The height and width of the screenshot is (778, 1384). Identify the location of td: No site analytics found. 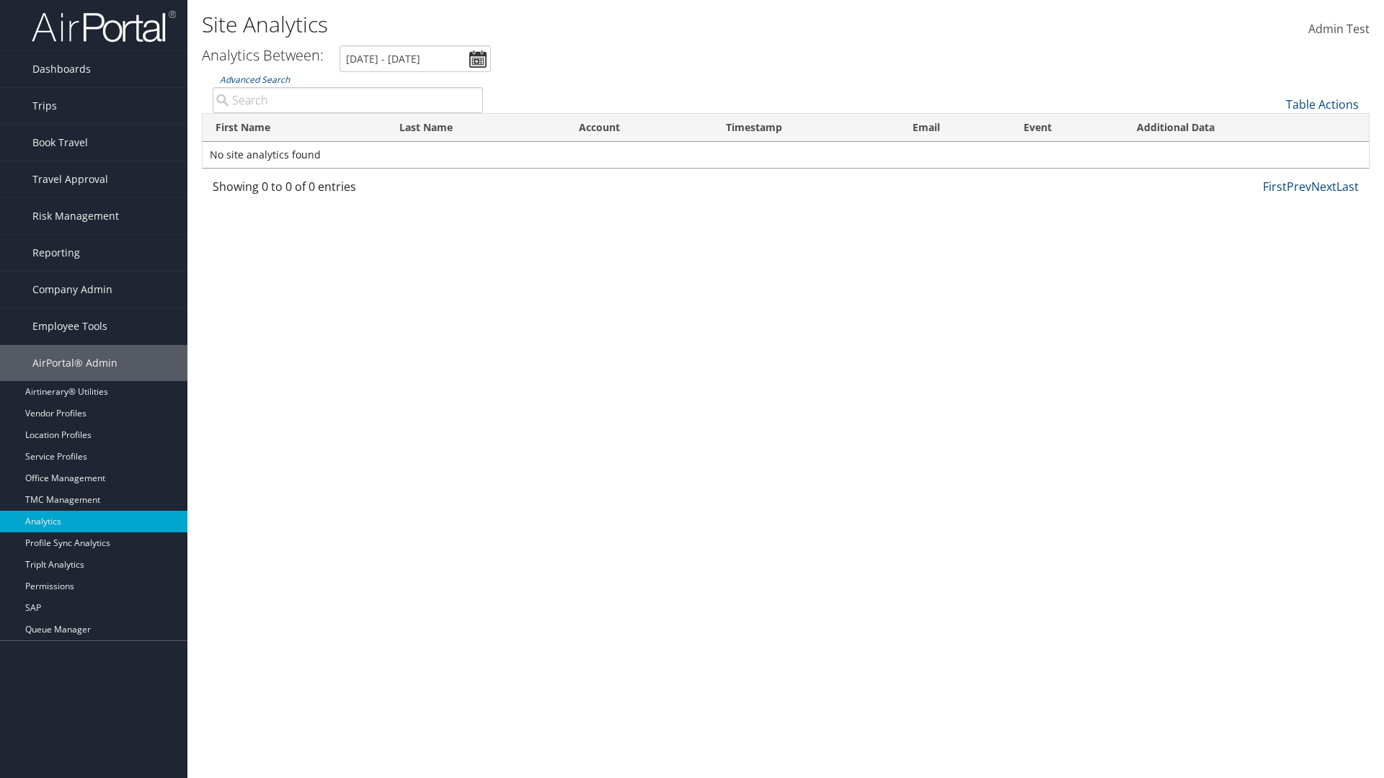
(786, 155).